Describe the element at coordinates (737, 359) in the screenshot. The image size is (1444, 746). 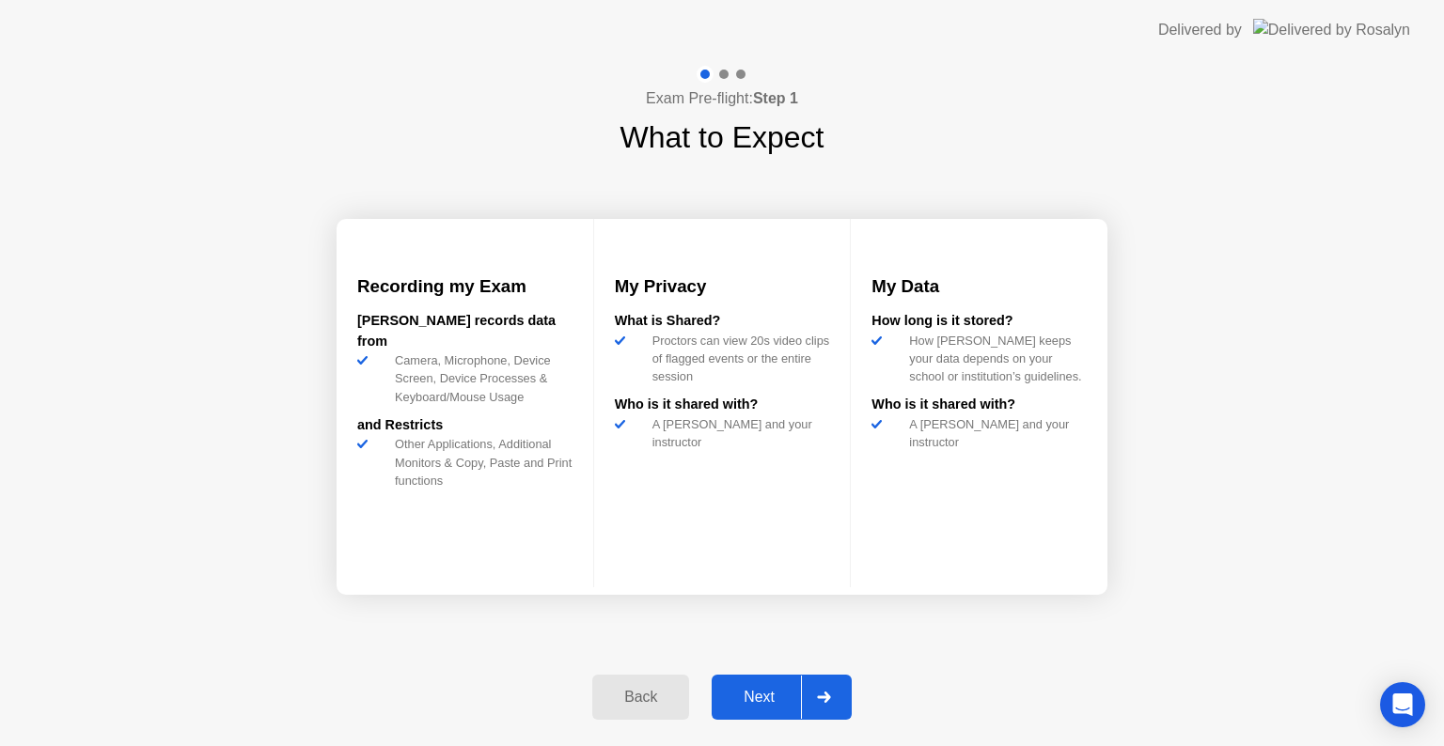
I see `div: Proctors can view 20s video clips of flagged events or the entire session` at that location.